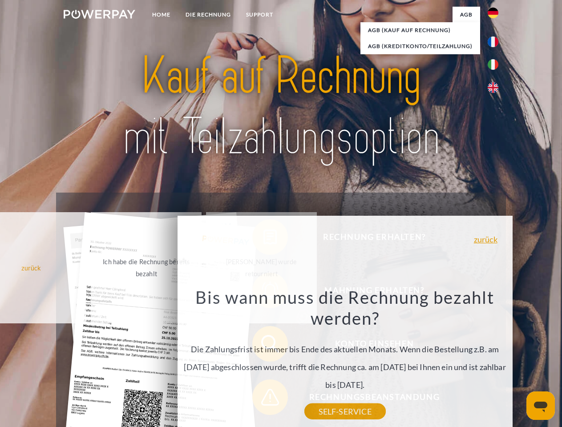 Image resolution: width=562 pixels, height=427 pixels. Describe the element at coordinates (493, 88) in the screenshot. I see `img: en` at that location.